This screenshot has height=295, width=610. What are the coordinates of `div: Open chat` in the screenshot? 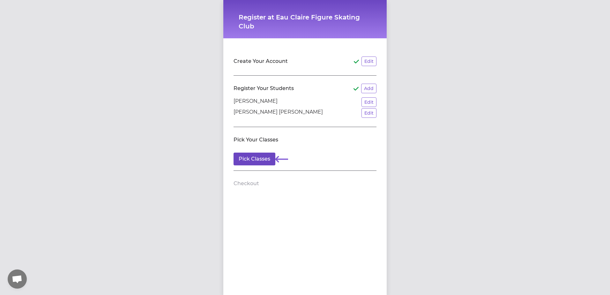 It's located at (17, 279).